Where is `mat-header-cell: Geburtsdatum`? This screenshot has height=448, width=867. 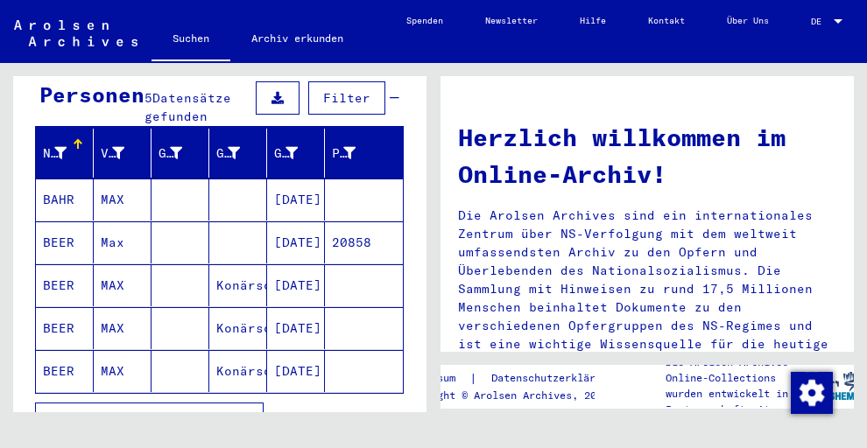 mat-header-cell: Geburtsdatum is located at coordinates (296, 153).